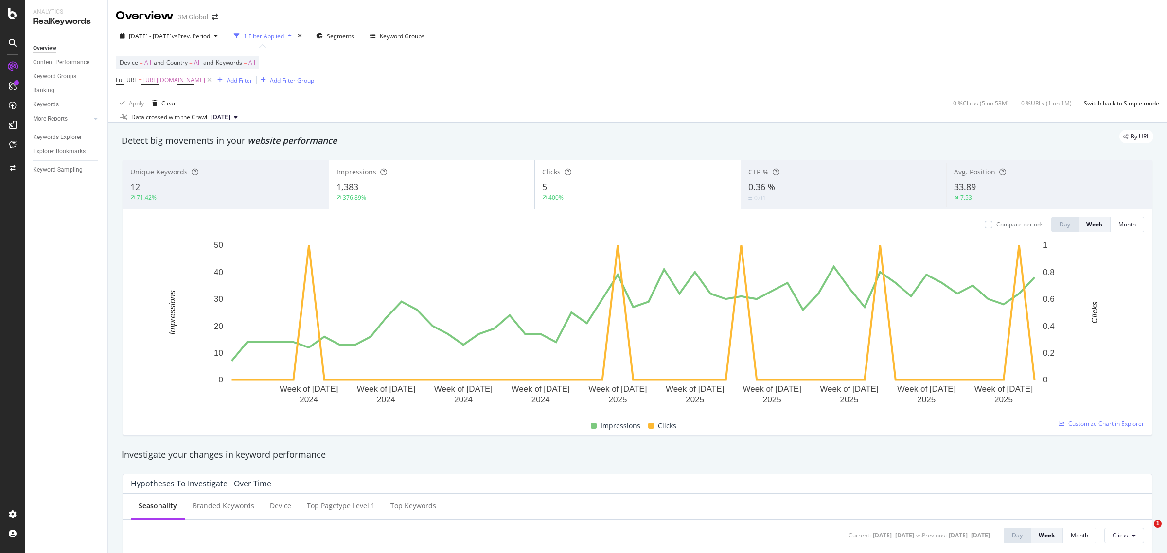 This screenshot has height=553, width=1167. What do you see at coordinates (632, 324) in the screenshot?
I see `div: A chart.` at bounding box center [632, 324].